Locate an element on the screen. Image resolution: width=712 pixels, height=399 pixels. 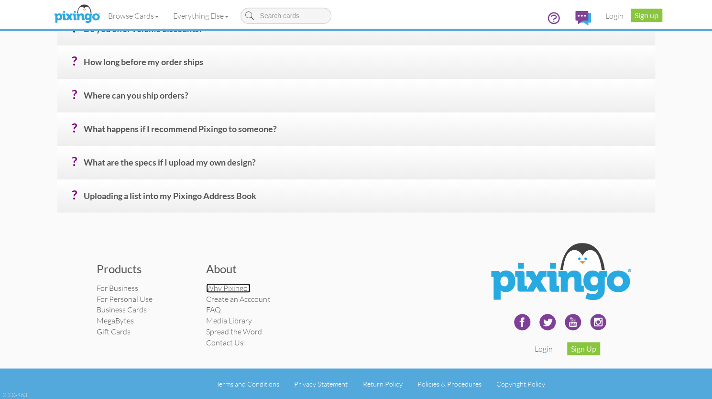
a: Browse Cards is located at coordinates (133, 16).